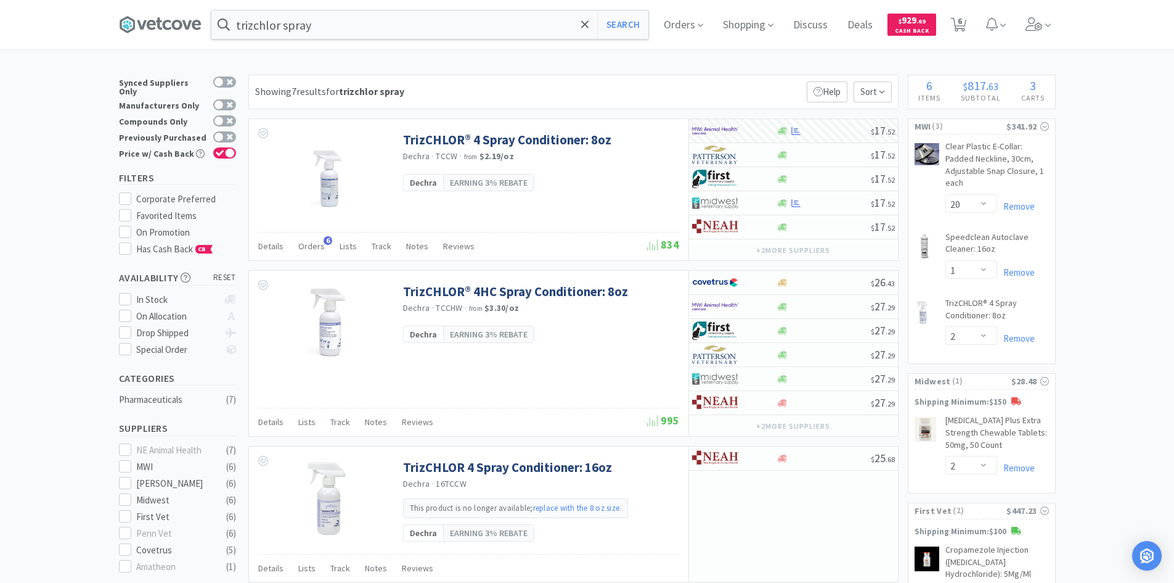  What do you see at coordinates (163, 104) in the screenshot?
I see `div: Manufacturers Only` at bounding box center [163, 104].